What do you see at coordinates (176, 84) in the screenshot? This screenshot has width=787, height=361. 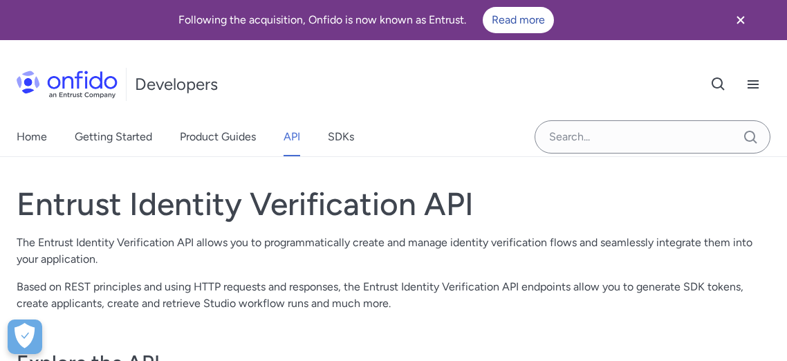 I see `h1: Developers` at bounding box center [176, 84].